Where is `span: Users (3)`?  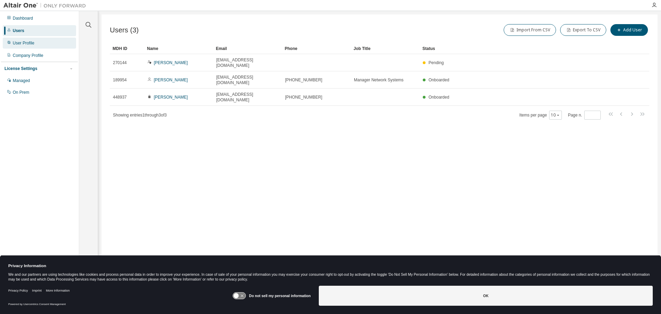
span: Users (3) is located at coordinates (124, 30).